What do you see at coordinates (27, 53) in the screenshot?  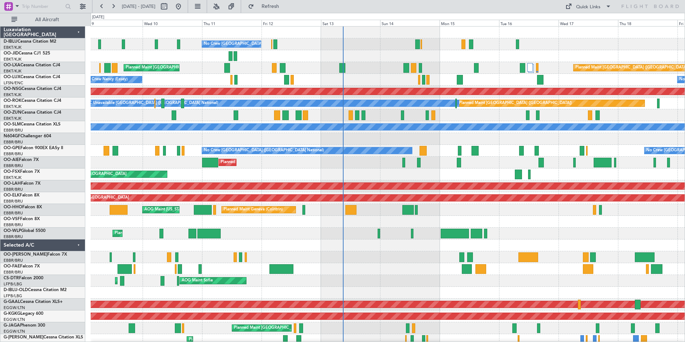 I see `a: OO-JIDCessna CJ1 525` at bounding box center [27, 53].